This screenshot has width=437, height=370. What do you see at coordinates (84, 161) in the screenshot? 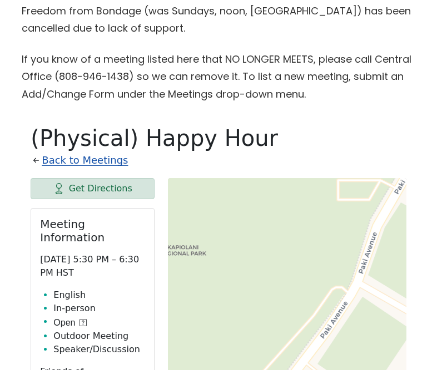
I see `a: Back to Meetings` at bounding box center [84, 161].